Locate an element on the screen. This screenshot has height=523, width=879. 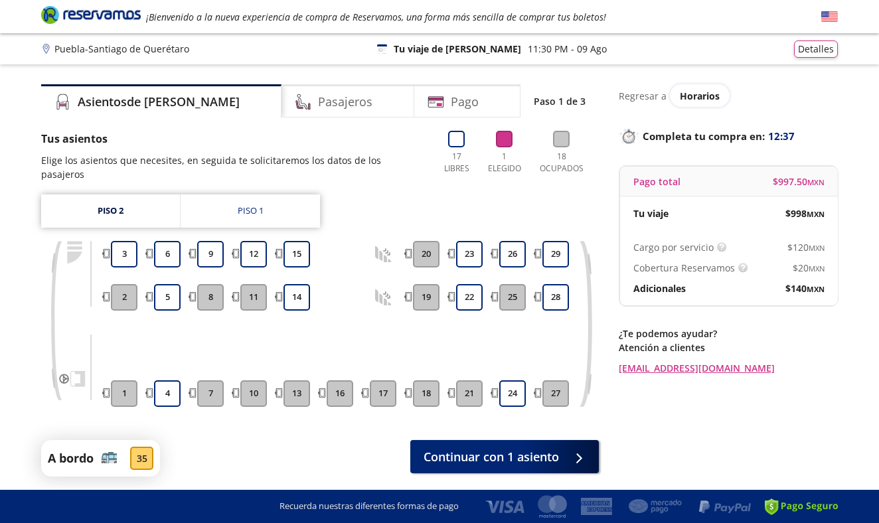
p: Adicionales is located at coordinates (659, 288).